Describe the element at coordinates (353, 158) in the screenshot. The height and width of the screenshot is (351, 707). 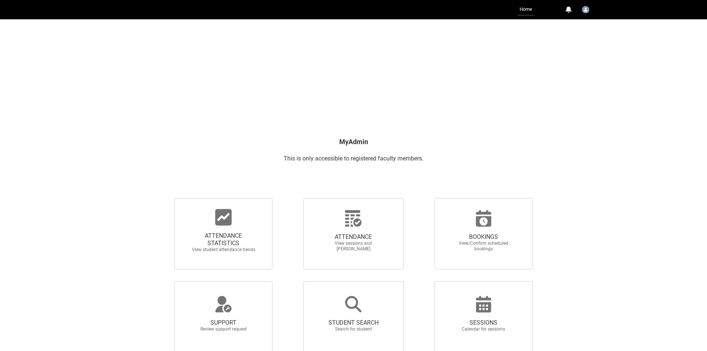
I see `span: This is only accessible to registered faculty members.` at that location.